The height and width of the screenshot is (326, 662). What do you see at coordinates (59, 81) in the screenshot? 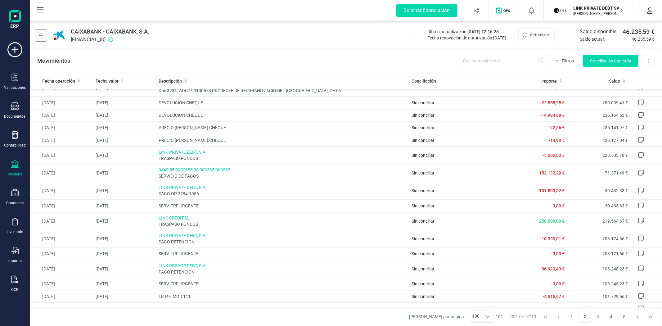
I see `span: Fecha operación` at bounding box center [59, 81].